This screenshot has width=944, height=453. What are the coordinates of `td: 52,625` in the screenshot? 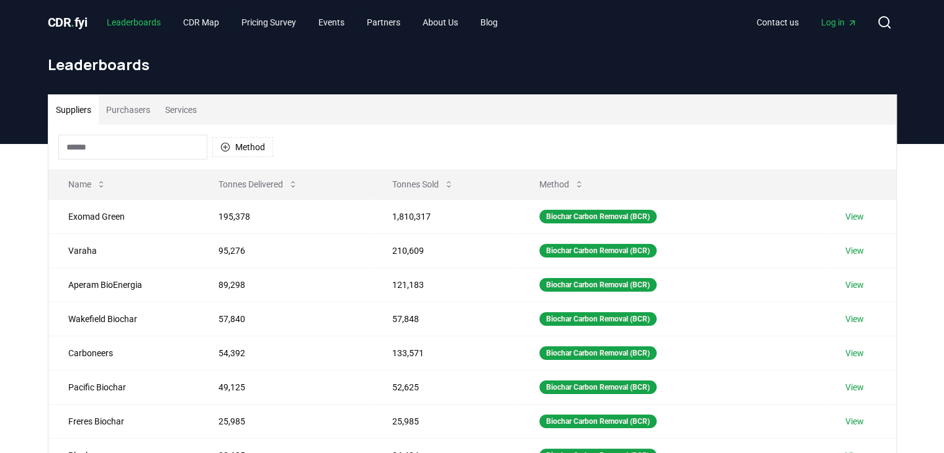 It's located at (446, 387).